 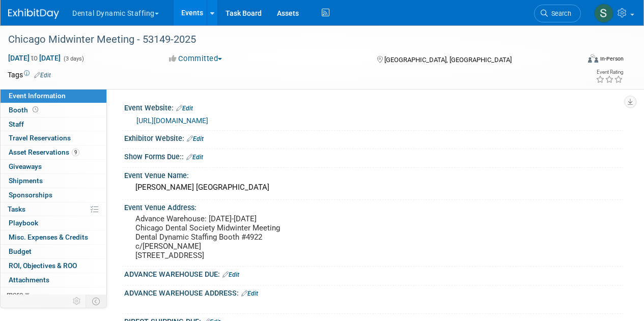 What do you see at coordinates (560, 13) in the screenshot?
I see `span: Search` at bounding box center [560, 13].